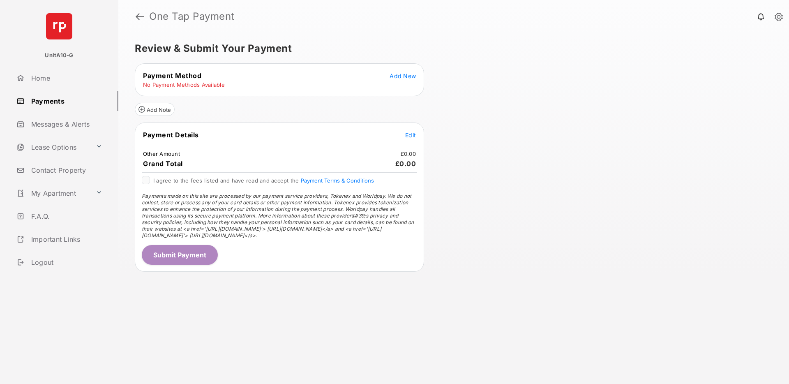 The width and height of the screenshot is (789, 384). Describe the element at coordinates (163, 163) in the screenshot. I see `span: Grand Total` at that location.